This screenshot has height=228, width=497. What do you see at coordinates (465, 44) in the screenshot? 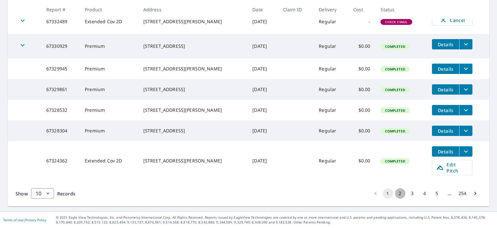
I see `button: filesDropdownBtn-67330929` at bounding box center [465, 44].